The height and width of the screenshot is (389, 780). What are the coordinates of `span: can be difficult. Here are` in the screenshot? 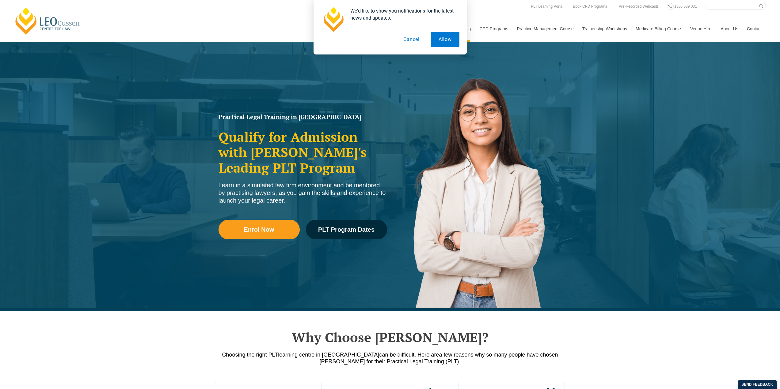 It's located at (409, 355).